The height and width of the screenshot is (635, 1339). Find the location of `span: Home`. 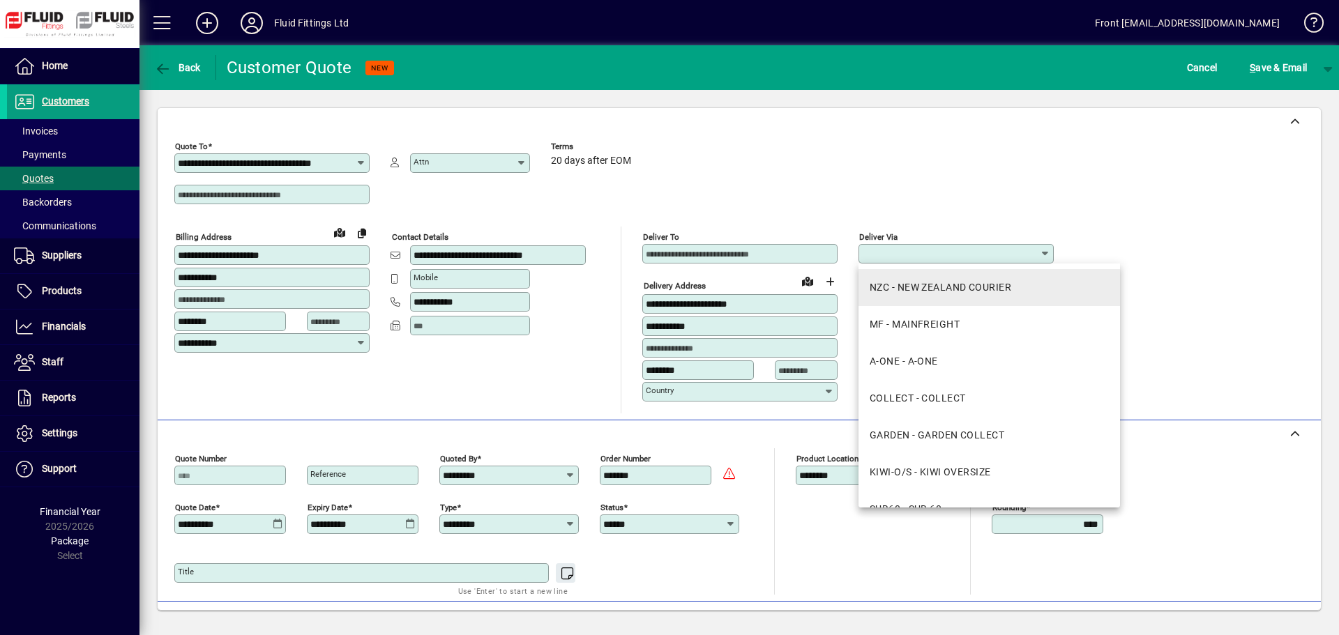

span: Home is located at coordinates (54, 66).